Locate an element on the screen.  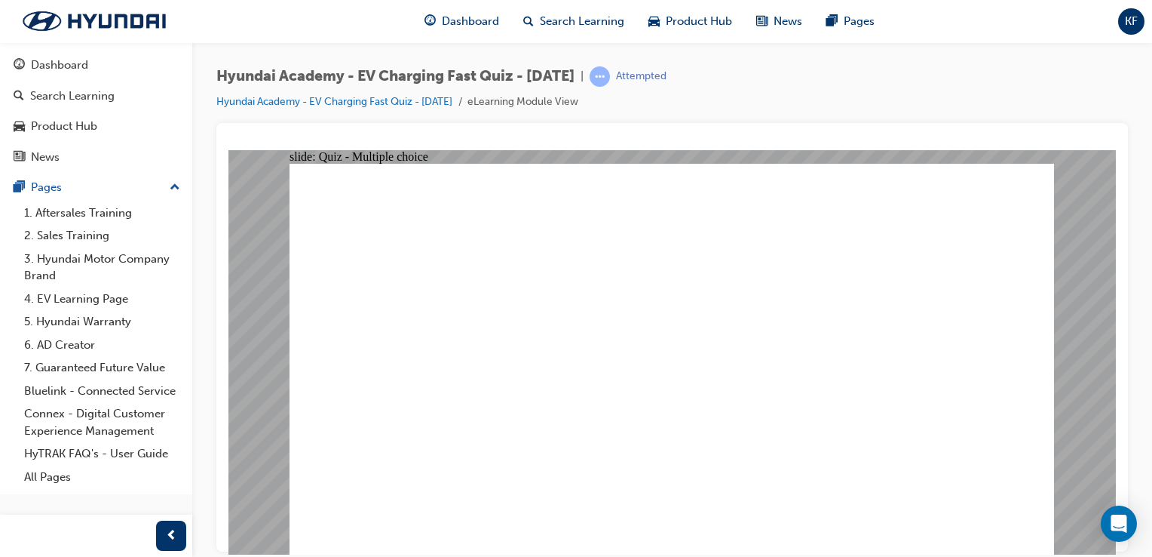
a: Connex - Digital Customer Experience Management is located at coordinates (102, 422).